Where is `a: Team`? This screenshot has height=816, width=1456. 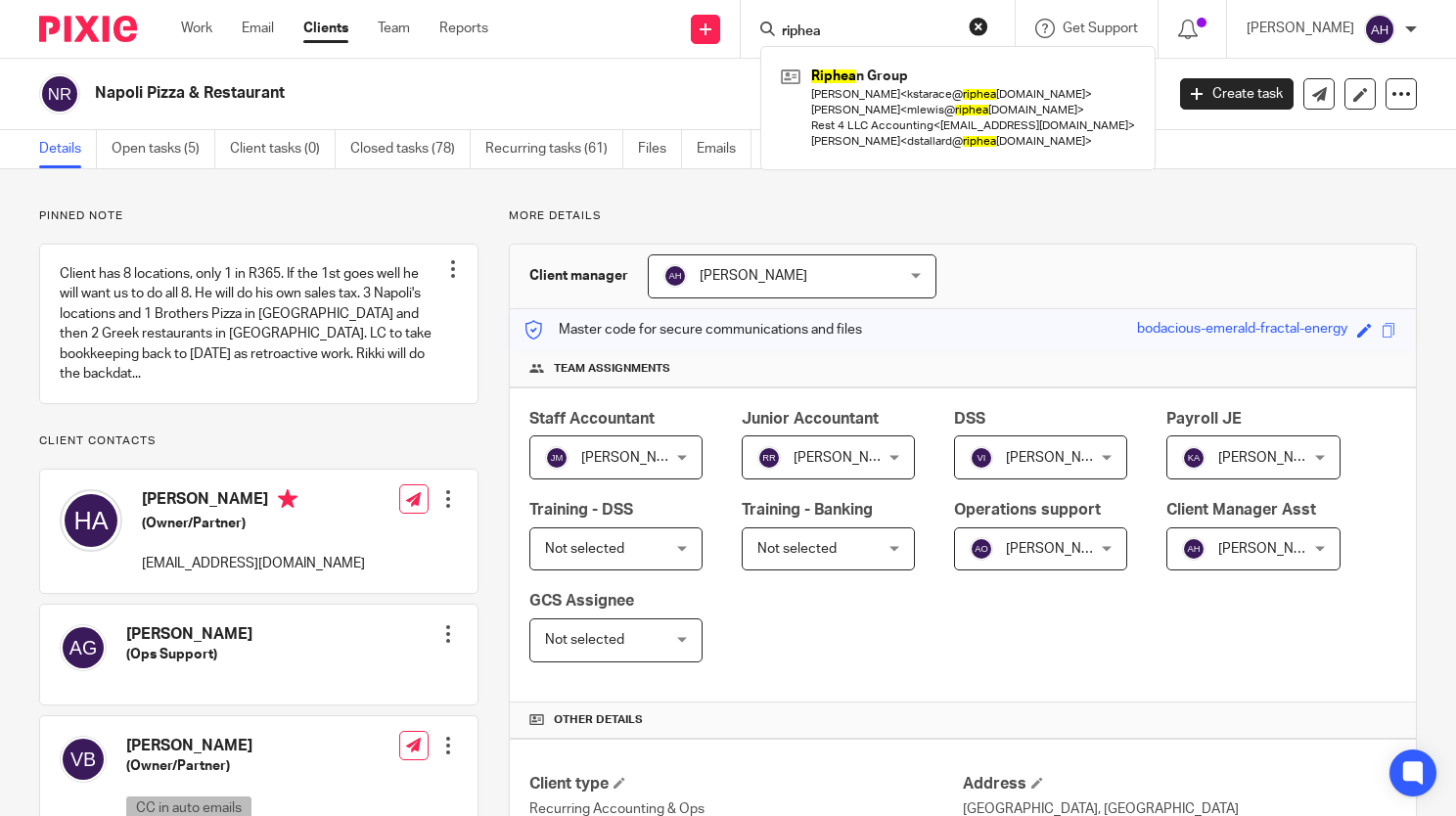 a: Team is located at coordinates (393, 29).